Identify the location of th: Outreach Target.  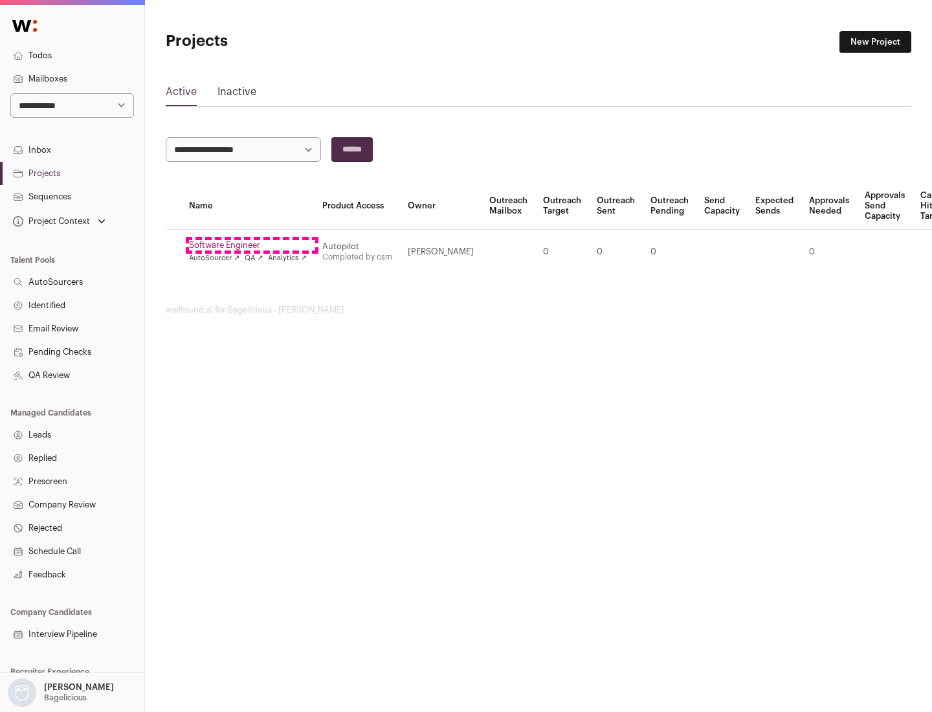
(562, 206).